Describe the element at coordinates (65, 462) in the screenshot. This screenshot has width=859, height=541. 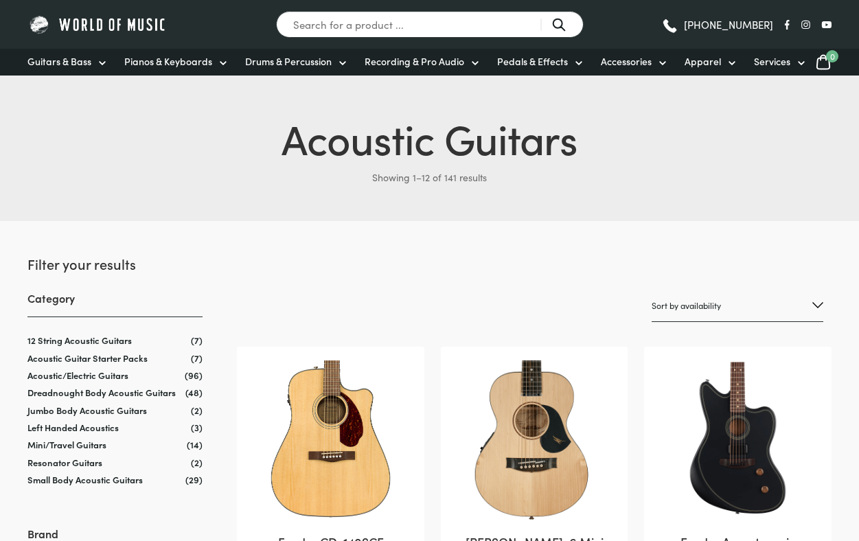
I see `a: Resonator Guitars` at that location.